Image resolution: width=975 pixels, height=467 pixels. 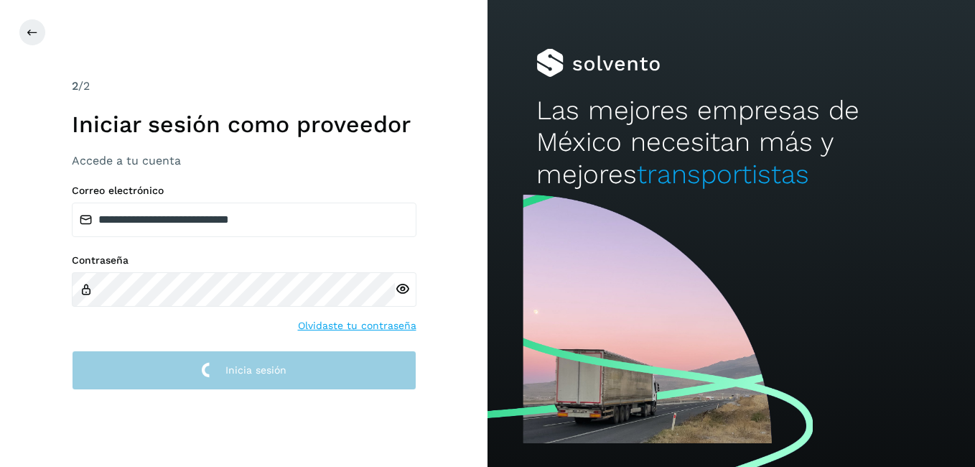 I want to click on span: transportistas, so click(x=723, y=174).